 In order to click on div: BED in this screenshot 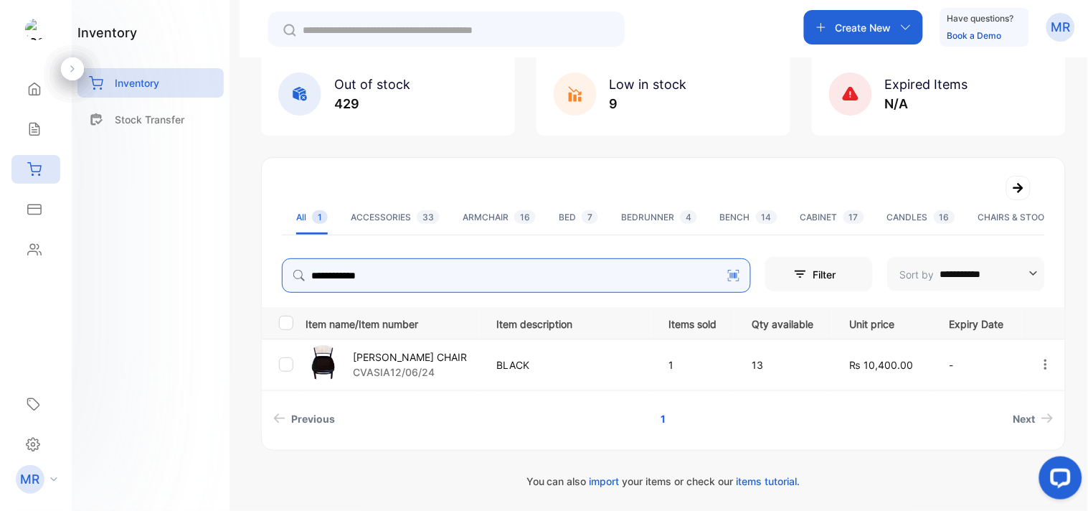, I will do `click(578, 217)`.